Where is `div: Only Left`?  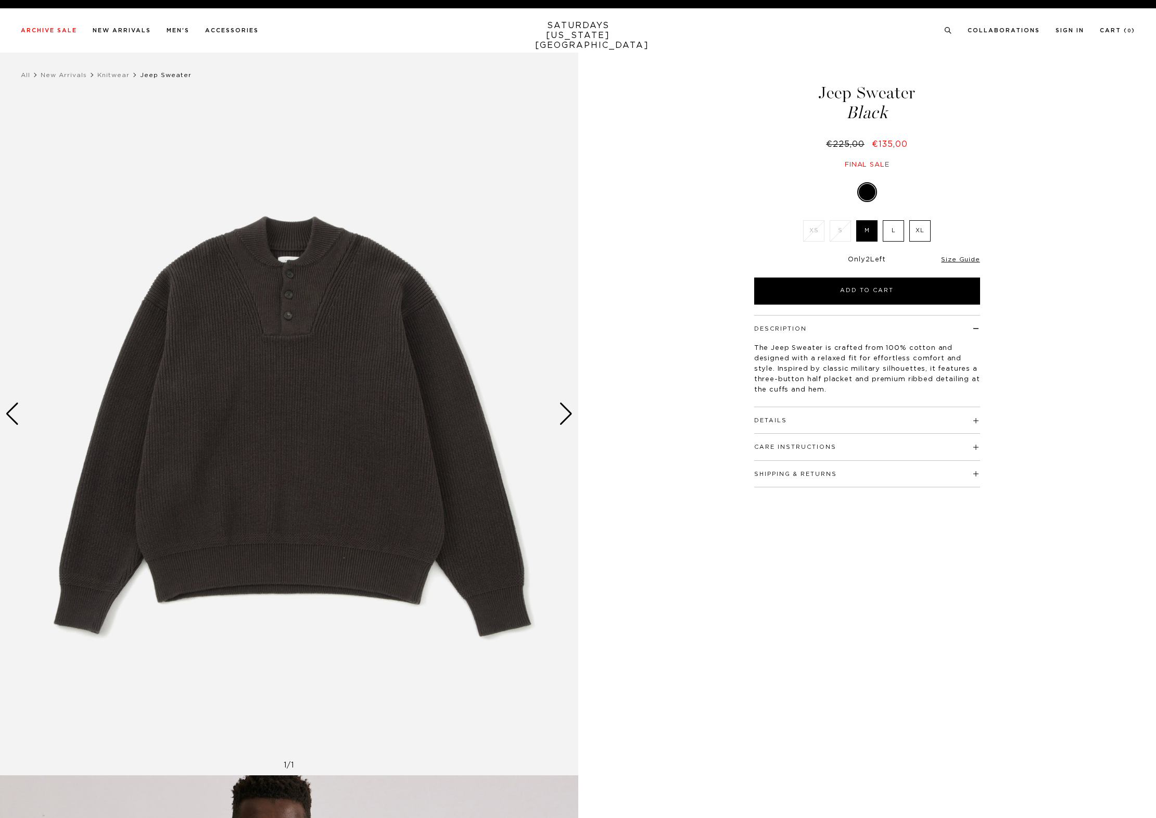 div: Only Left is located at coordinates (867, 260).